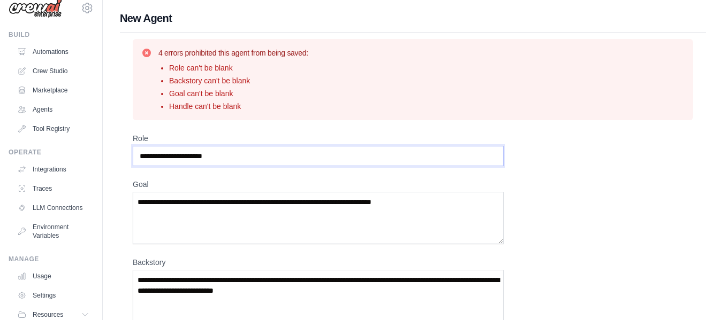  Describe the element at coordinates (53, 110) in the screenshot. I see `a: Agents` at that location.